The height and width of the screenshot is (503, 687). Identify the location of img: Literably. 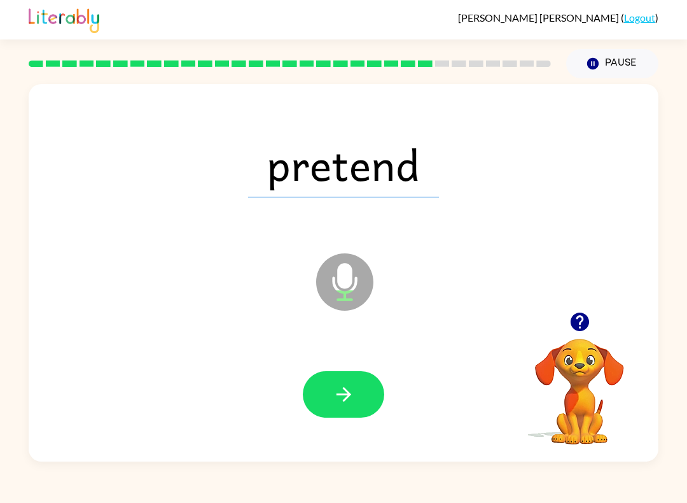
(64, 19).